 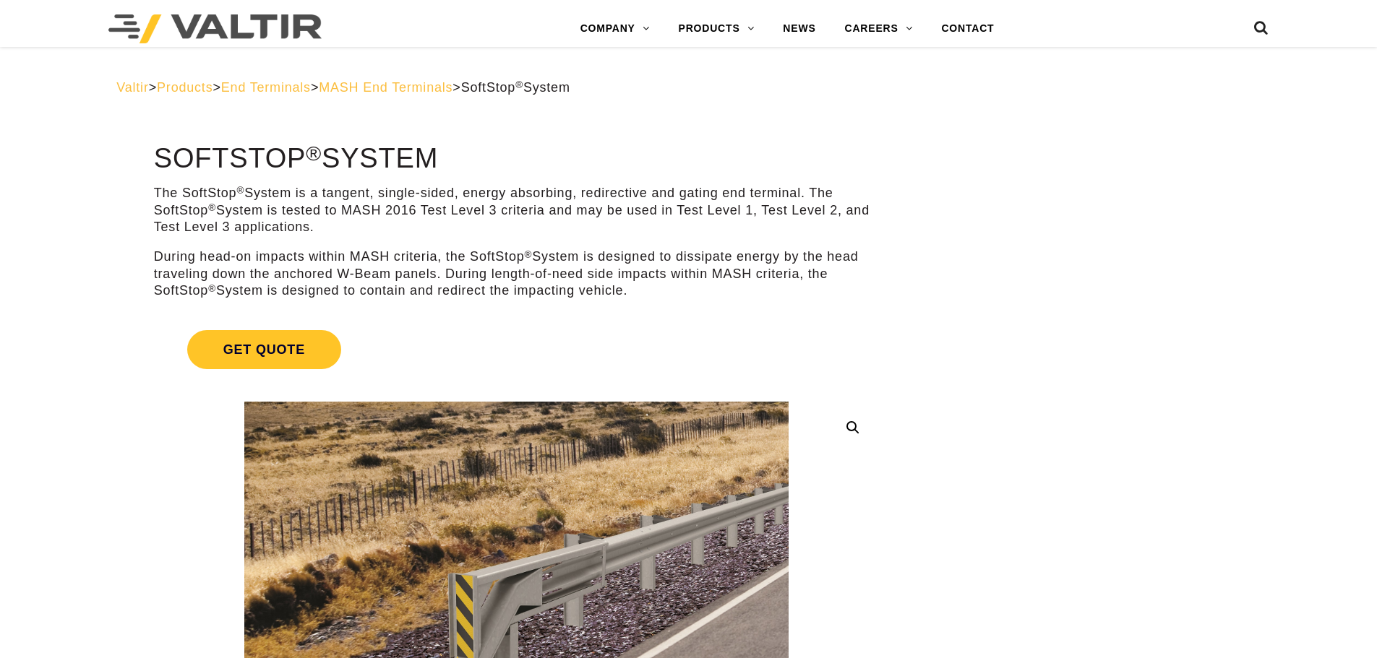 What do you see at coordinates (184, 87) in the screenshot?
I see `span: Products` at bounding box center [184, 87].